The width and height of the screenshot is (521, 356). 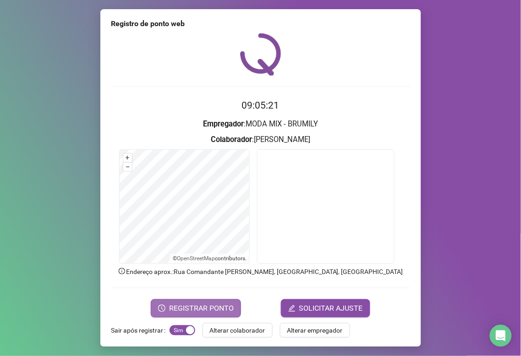 I want to click on a: OpenStreetMap, so click(x=196, y=258).